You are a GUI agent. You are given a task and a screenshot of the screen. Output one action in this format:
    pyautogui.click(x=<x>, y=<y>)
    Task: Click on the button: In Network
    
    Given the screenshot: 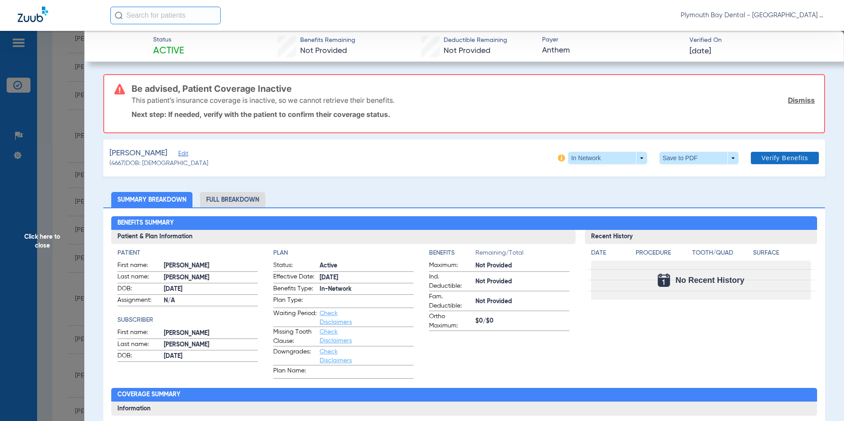 What is the action you would take?
    pyautogui.click(x=608, y=158)
    